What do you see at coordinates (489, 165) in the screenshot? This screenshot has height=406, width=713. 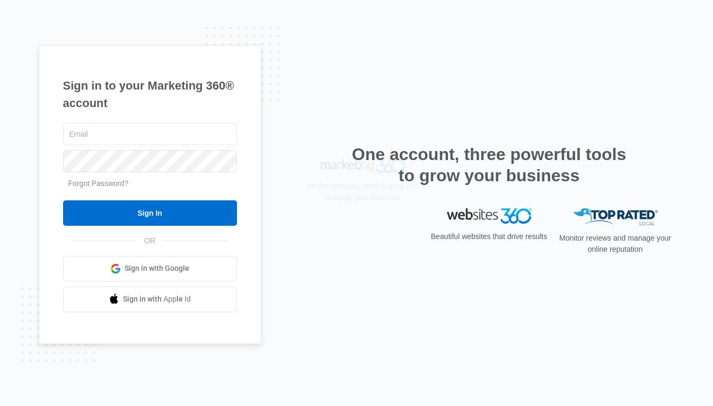 I see `h2: One account, three powerful tools to grow your business` at bounding box center [489, 165].